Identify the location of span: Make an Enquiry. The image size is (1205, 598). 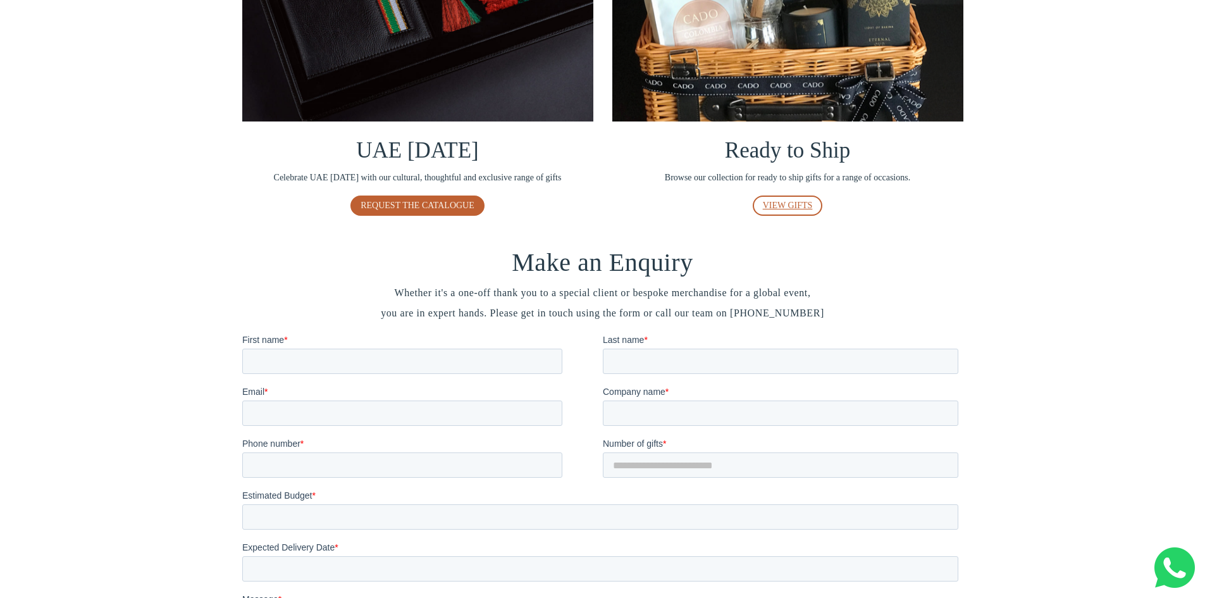
(602, 262).